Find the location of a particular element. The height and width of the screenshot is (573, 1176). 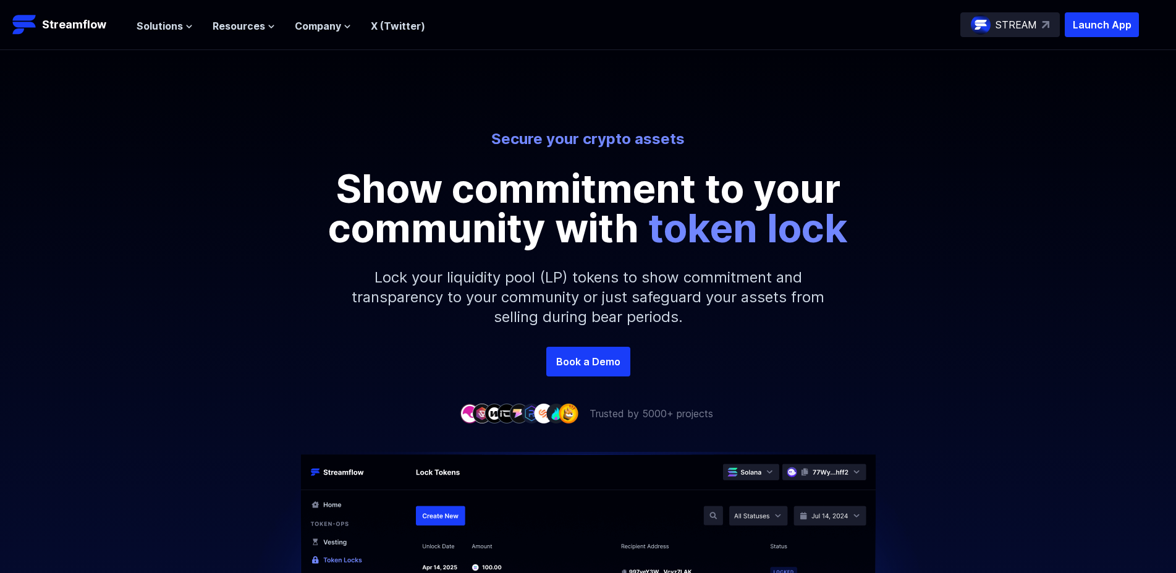

span: Company is located at coordinates (318, 26).